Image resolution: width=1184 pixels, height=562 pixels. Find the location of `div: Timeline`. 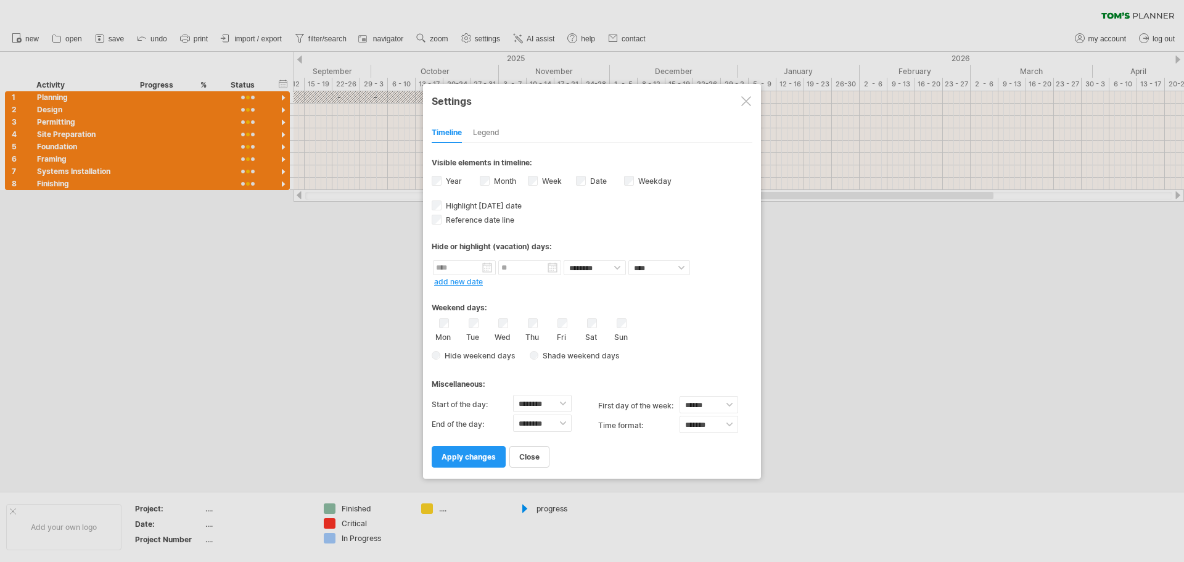

div: Timeline is located at coordinates (446, 133).